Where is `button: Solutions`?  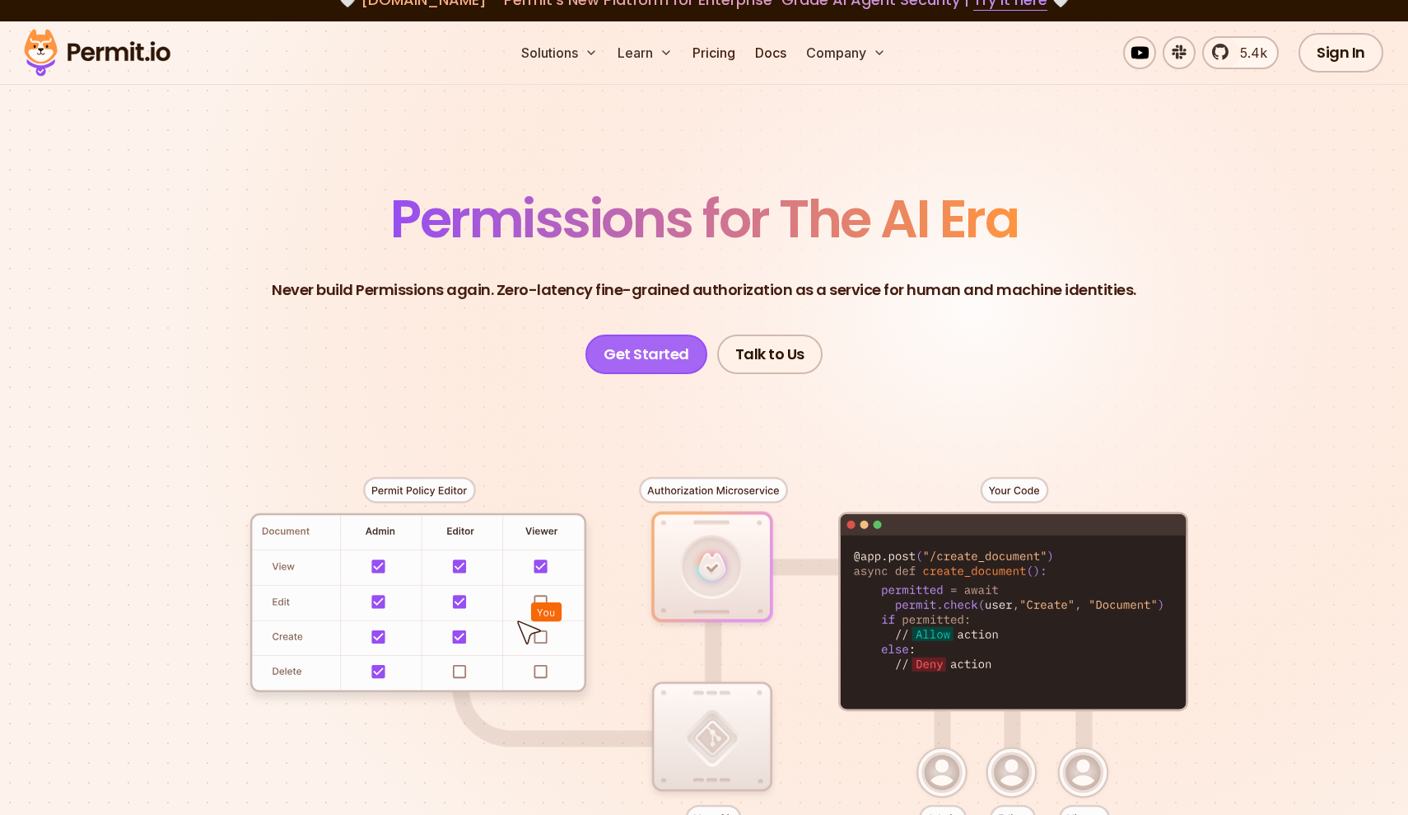
button: Solutions is located at coordinates (559, 53).